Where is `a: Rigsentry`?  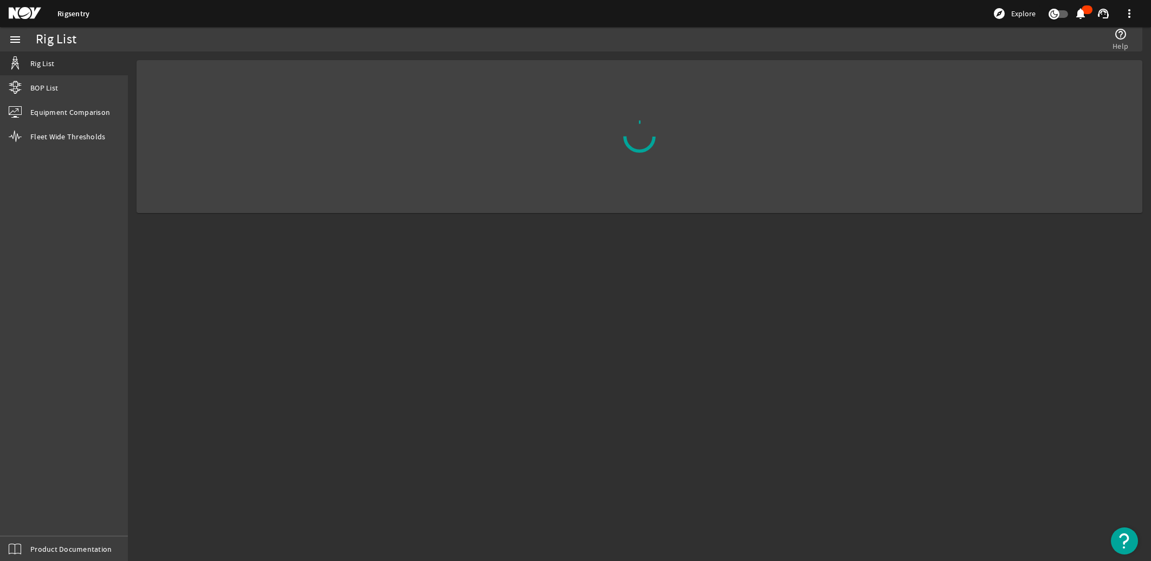 a: Rigsentry is located at coordinates (73, 14).